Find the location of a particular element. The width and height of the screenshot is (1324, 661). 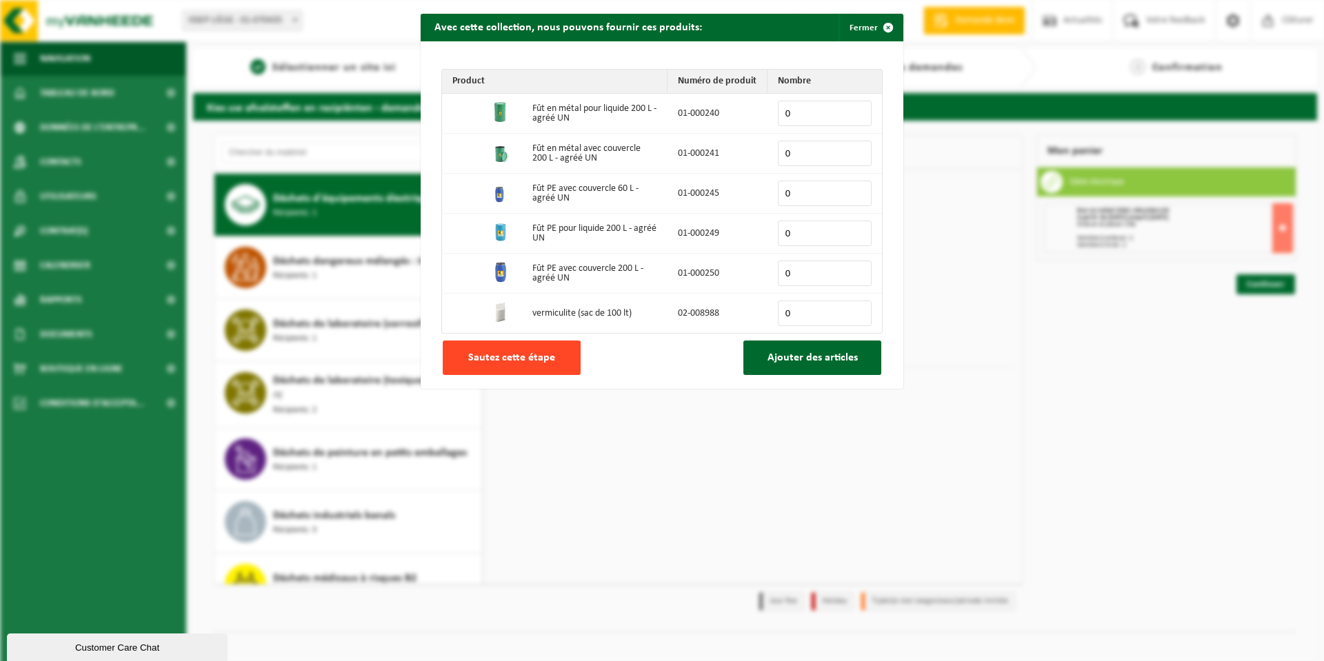

img: 01-000241 is located at coordinates (501, 152).